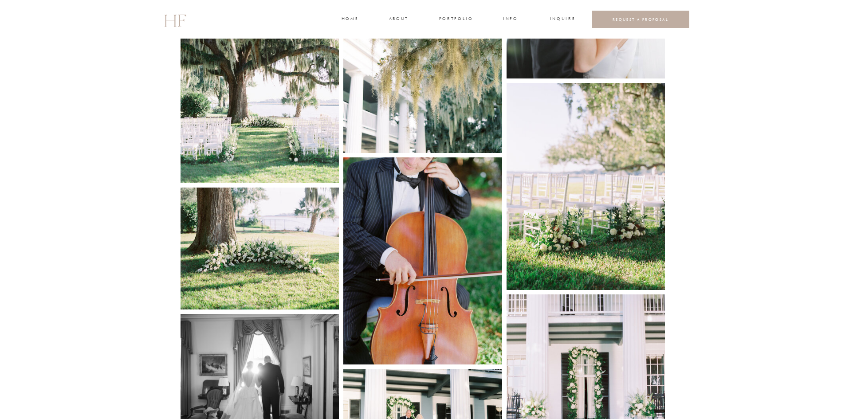 The height and width of the screenshot is (419, 845). I want to click on h3: about, so click(398, 20).